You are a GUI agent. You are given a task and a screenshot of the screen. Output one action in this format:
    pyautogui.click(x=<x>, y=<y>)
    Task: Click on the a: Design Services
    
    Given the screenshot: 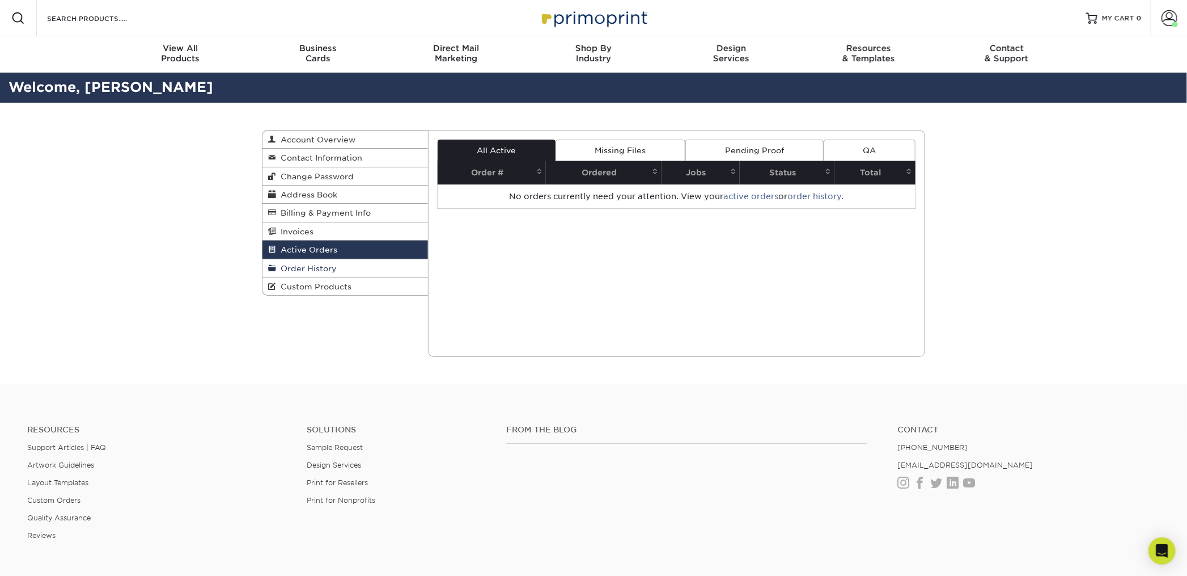 What is the action you would take?
    pyautogui.click(x=334, y=464)
    